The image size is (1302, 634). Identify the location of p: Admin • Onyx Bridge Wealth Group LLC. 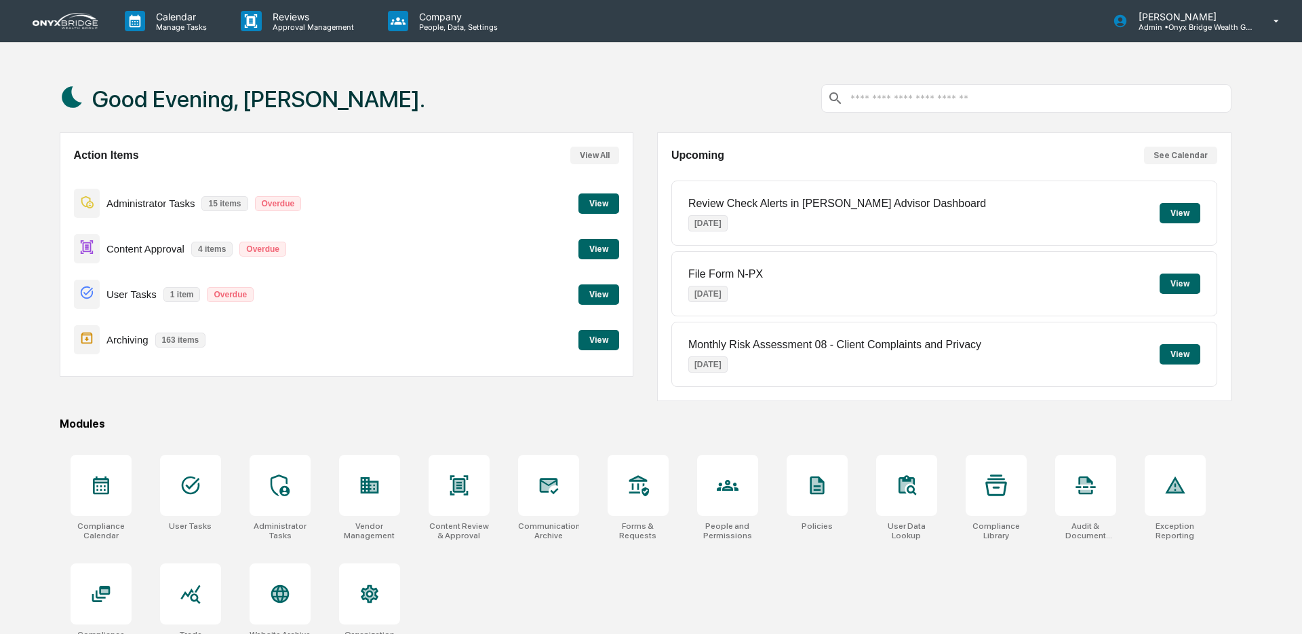
(1191, 27).